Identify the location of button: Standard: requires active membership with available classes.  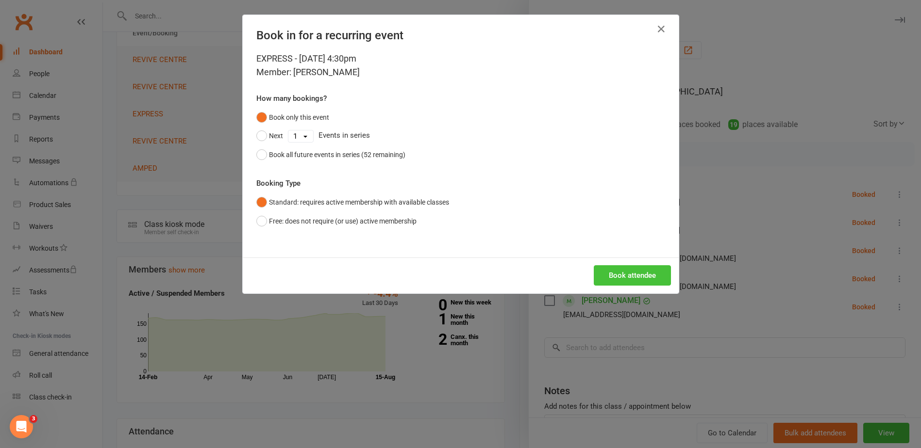
(352, 202).